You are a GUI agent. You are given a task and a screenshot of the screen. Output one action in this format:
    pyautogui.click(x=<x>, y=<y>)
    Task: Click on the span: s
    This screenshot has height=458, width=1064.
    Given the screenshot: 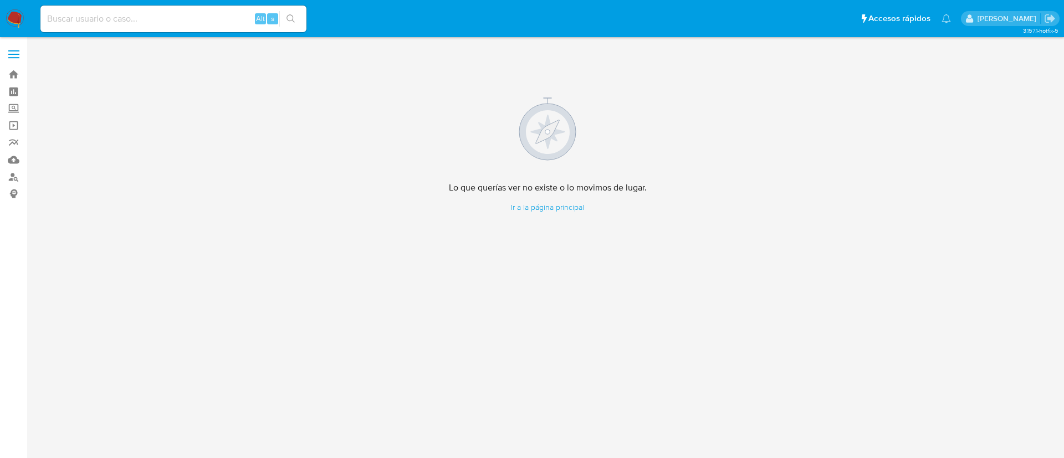 What is the action you would take?
    pyautogui.click(x=273, y=18)
    